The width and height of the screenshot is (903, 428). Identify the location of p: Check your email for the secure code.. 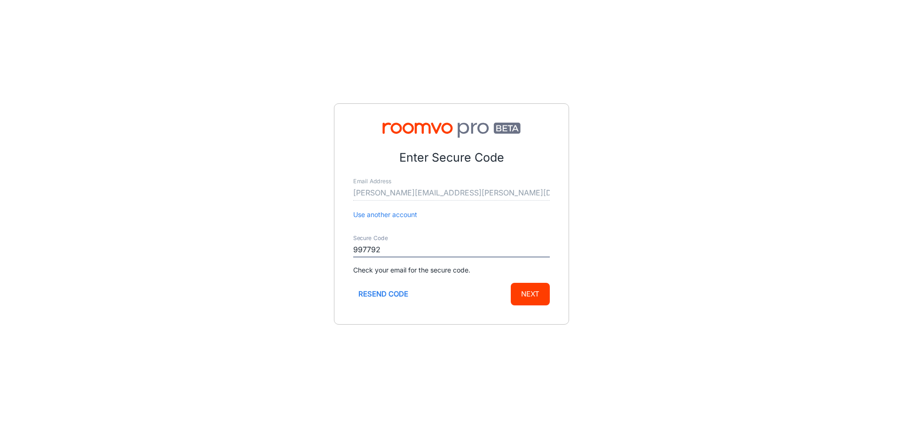
(452, 270).